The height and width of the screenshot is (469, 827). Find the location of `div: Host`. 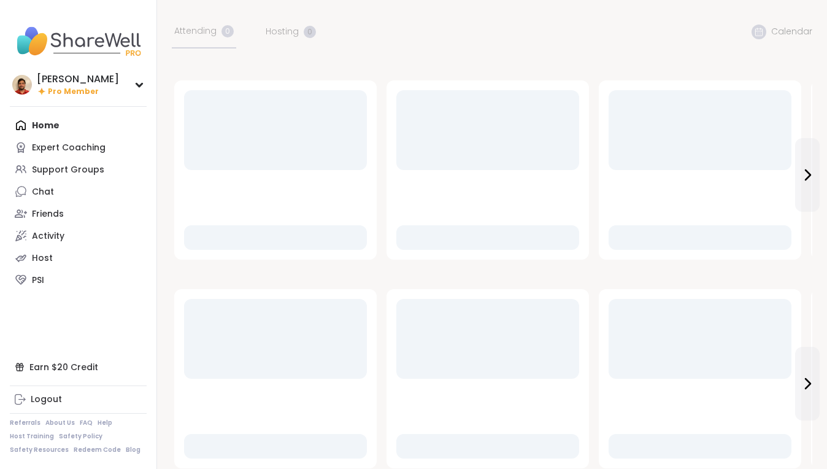

div: Host is located at coordinates (42, 258).